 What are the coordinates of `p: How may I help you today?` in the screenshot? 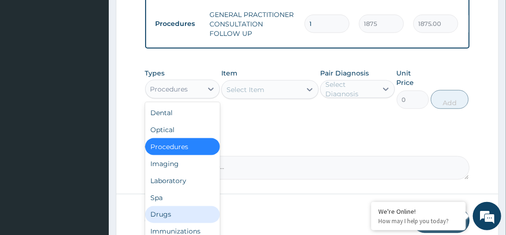 It's located at (418, 221).